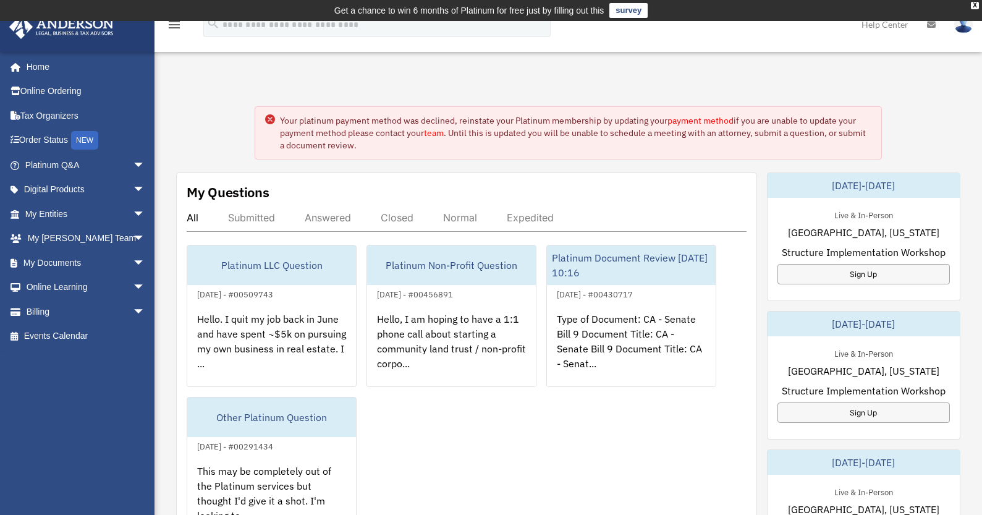 This screenshot has height=515, width=982. Describe the element at coordinates (251, 218) in the screenshot. I see `div: Submitted` at that location.